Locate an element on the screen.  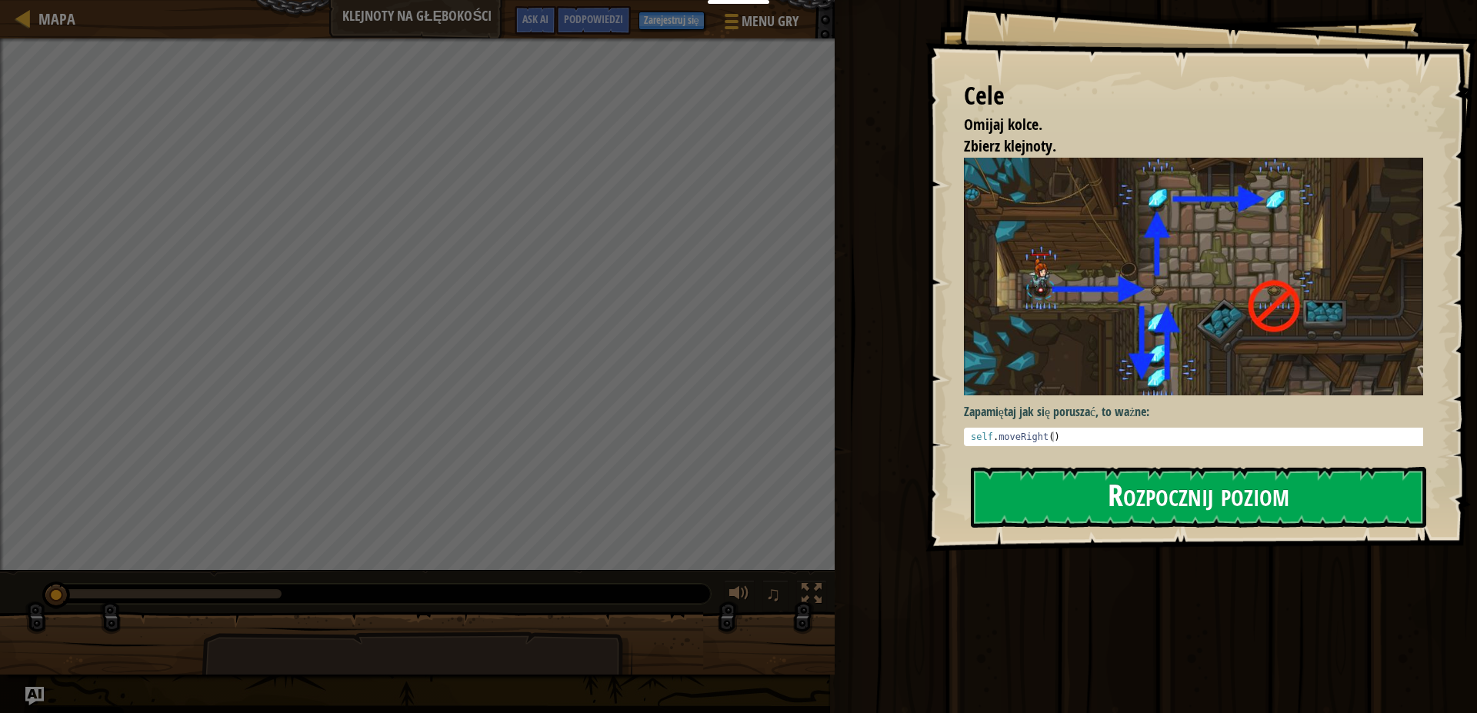
button: Menu gry is located at coordinates (760, 24).